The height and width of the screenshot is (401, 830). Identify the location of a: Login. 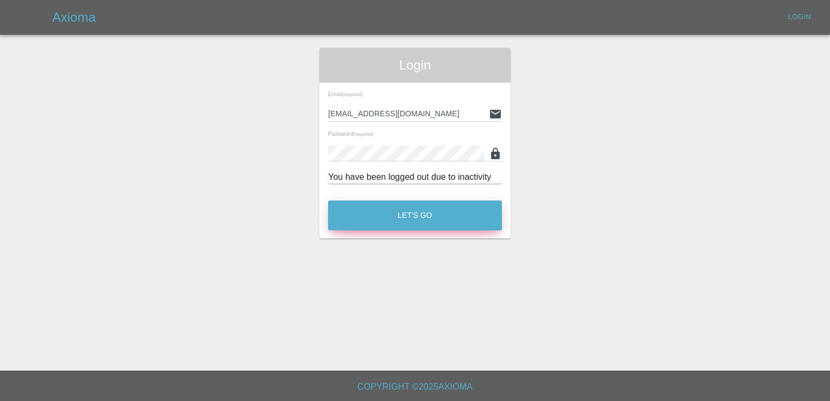
(800, 17).